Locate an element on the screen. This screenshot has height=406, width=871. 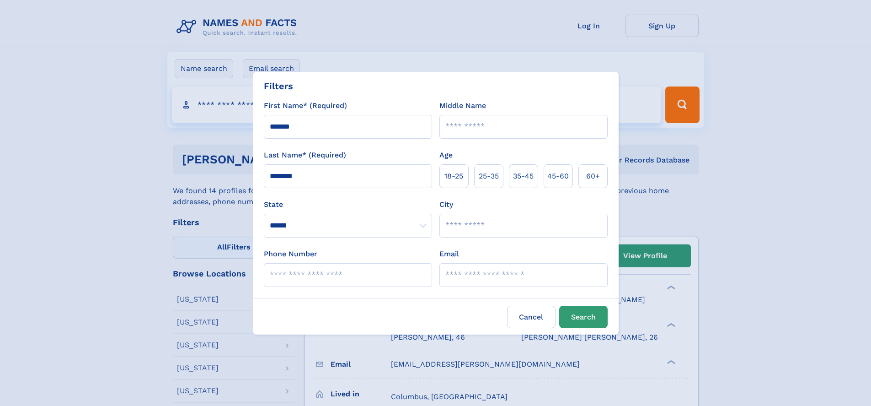
label: Cancel is located at coordinates (531, 316).